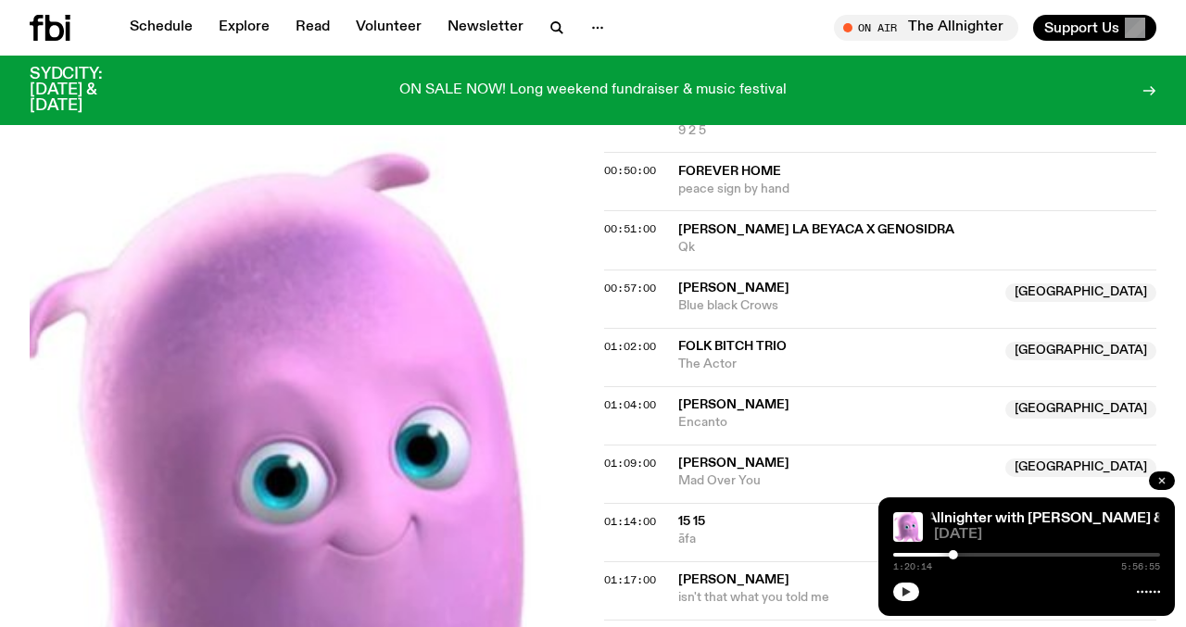 The height and width of the screenshot is (627, 1186). Describe the element at coordinates (917, 189) in the screenshot. I see `span: peace sign by hand` at that location.